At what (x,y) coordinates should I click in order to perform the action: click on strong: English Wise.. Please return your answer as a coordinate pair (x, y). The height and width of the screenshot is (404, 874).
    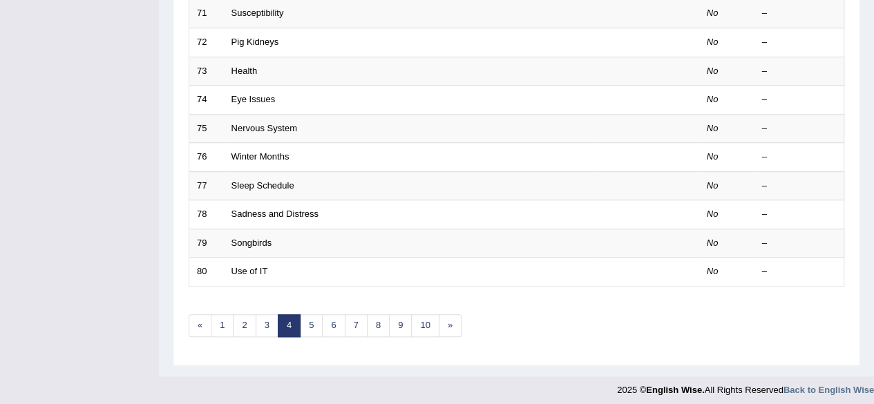
    Looking at the image, I should click on (675, 390).